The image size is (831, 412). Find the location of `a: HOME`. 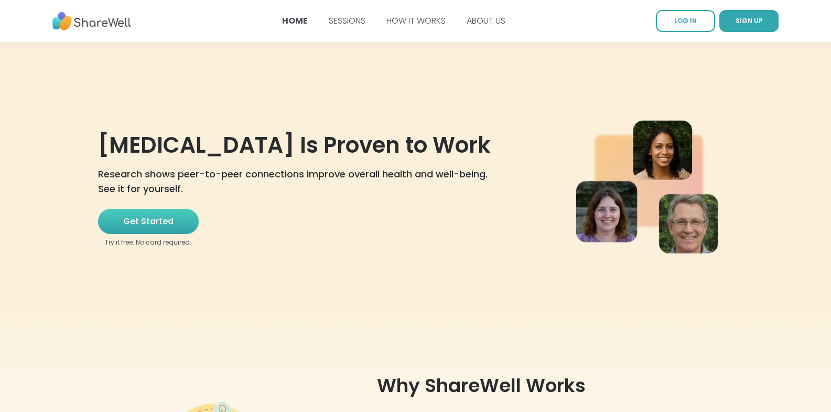

a: HOME is located at coordinates (295, 20).